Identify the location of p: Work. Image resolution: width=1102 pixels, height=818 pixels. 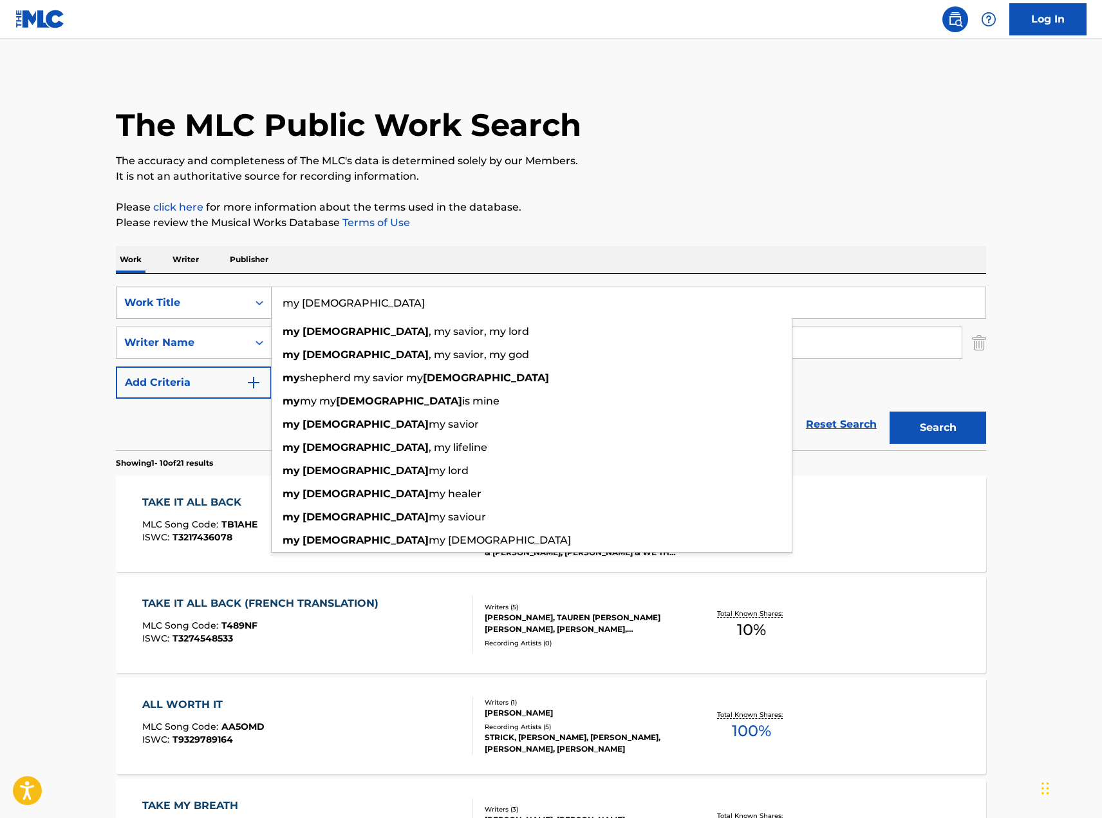
(131, 259).